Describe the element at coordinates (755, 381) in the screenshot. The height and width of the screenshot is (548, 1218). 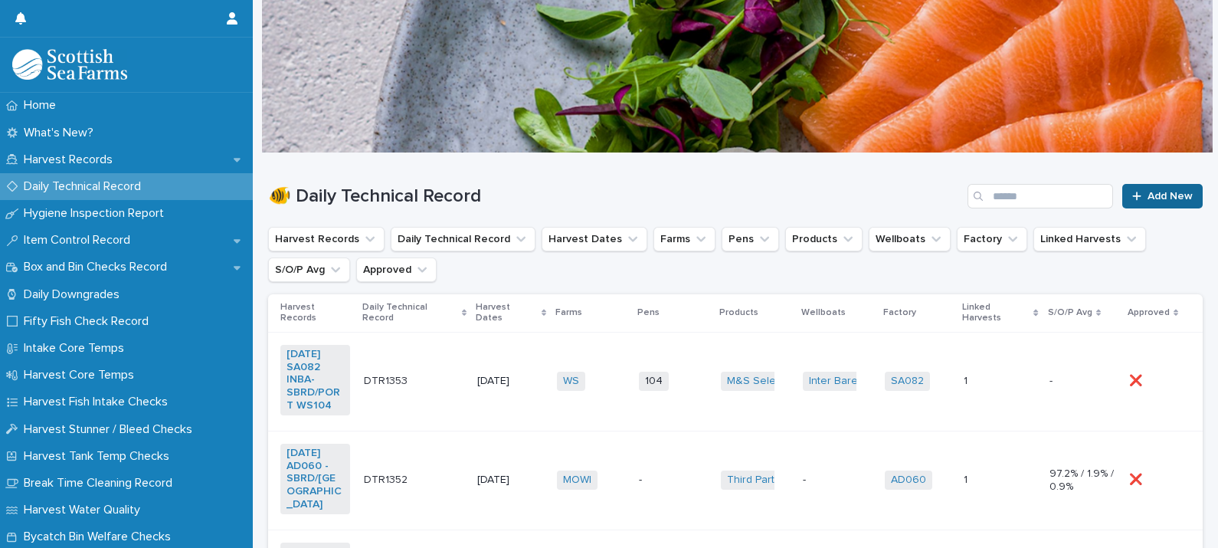
I see `a: M&S Select` at that location.